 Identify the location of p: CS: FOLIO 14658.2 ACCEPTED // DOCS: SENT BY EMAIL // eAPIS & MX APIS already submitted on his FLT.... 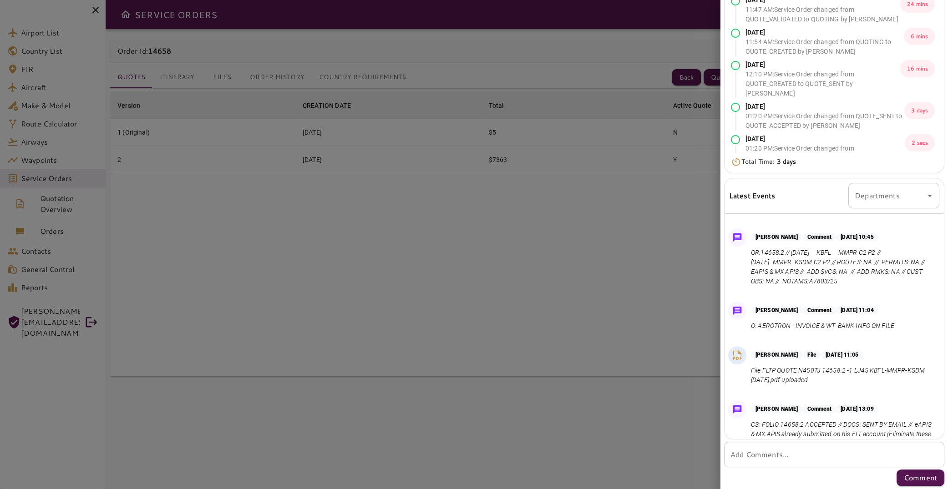
(843, 444).